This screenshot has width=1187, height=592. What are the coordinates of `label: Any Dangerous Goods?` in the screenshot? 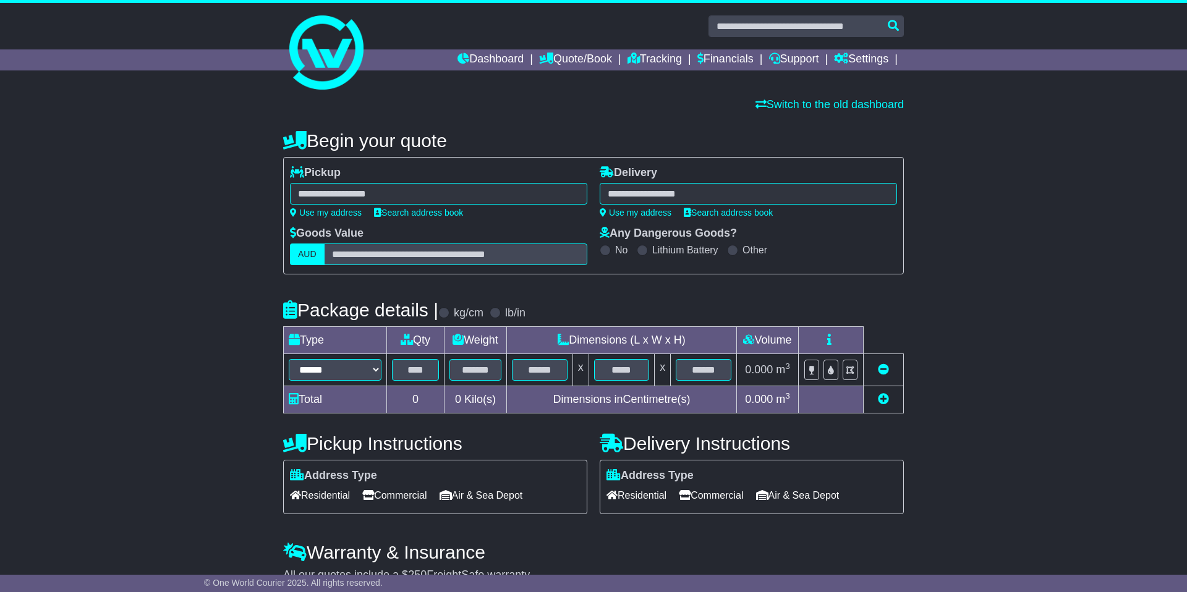 It's located at (668, 234).